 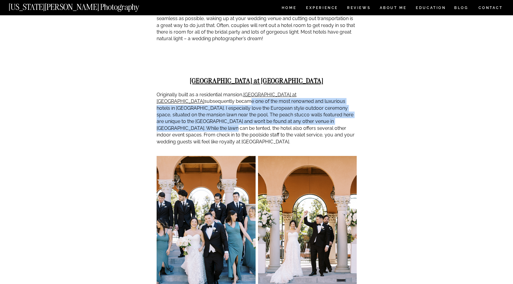 I want to click on nav: EDUCATION, so click(x=431, y=8).